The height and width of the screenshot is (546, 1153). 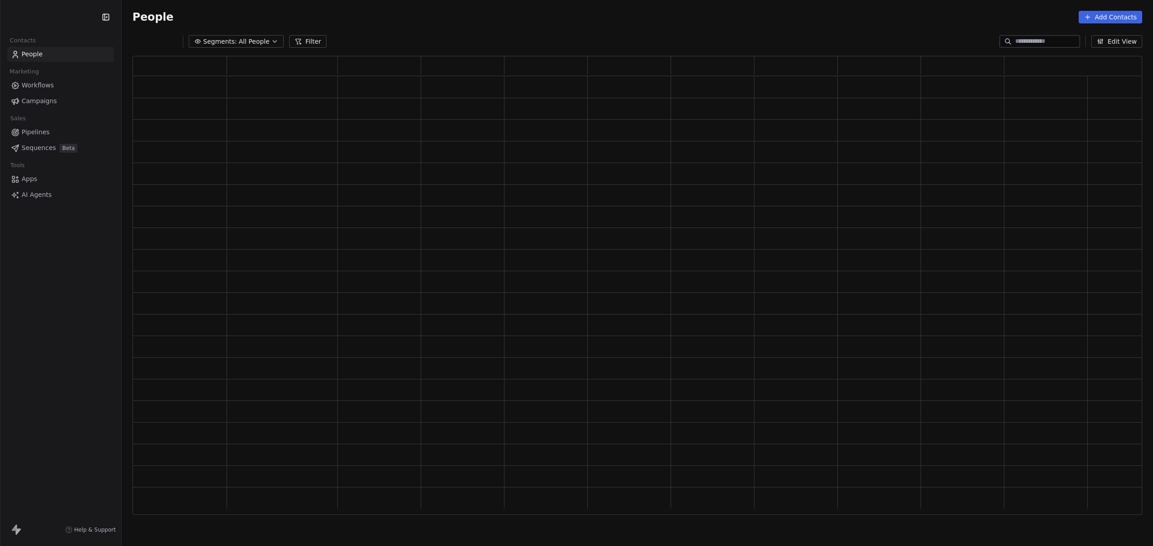 I want to click on span: Workflows, so click(x=38, y=85).